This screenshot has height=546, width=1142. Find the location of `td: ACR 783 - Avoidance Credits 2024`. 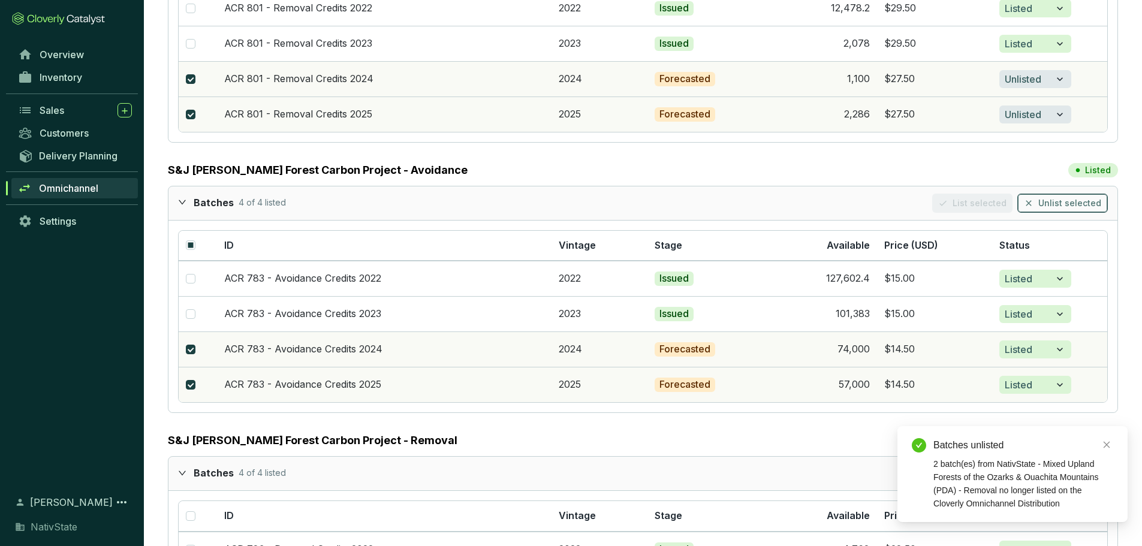

td: ACR 783 - Avoidance Credits 2024 is located at coordinates (384, 349).